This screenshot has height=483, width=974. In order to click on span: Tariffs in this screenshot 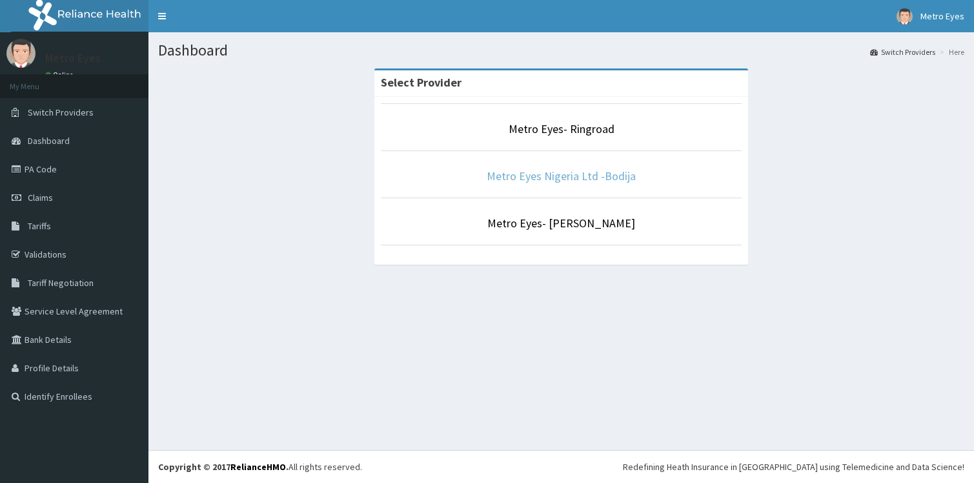, I will do `click(39, 226)`.